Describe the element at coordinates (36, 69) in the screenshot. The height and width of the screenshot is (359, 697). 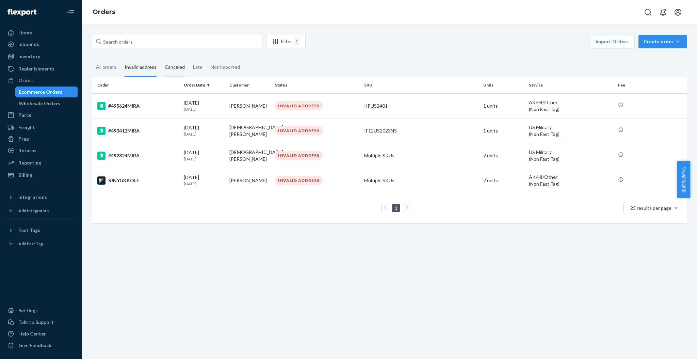
I see `div: Replenishments` at that location.